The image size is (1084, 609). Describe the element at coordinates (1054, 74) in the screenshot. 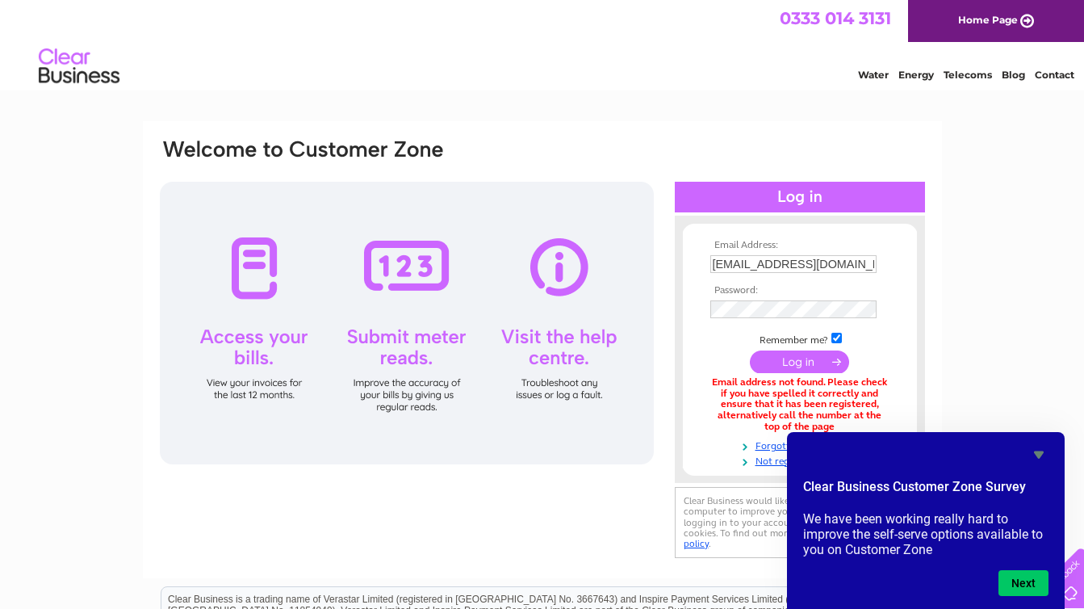

I see `a: Contact` at that location.